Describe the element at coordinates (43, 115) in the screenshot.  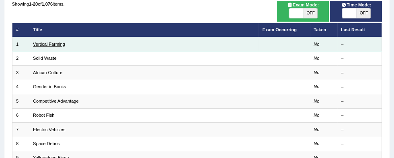
I see `a: Robot Fish` at that location.